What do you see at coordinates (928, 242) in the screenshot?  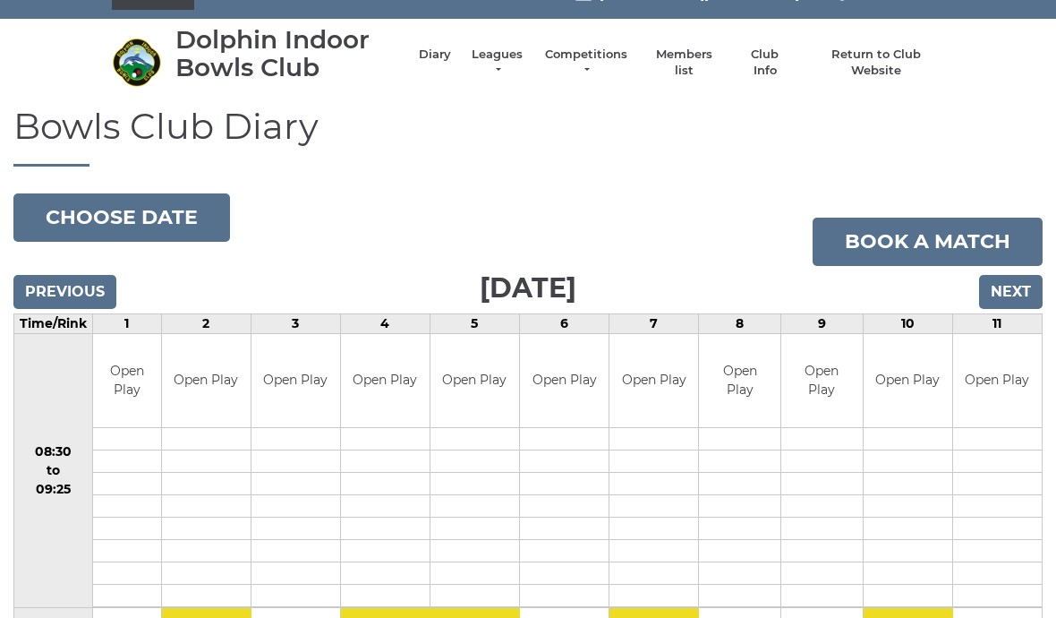 I see `a: Book a match` at bounding box center [928, 242].